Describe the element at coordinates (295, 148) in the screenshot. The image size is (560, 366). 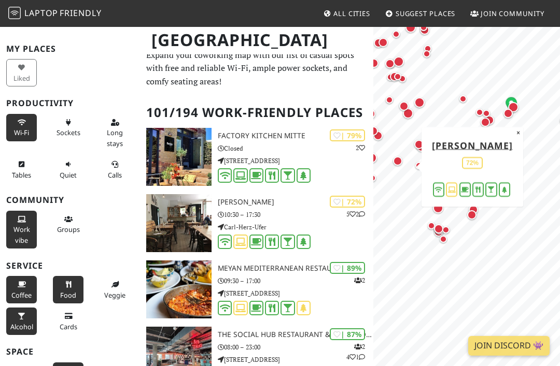
I see `p: Closed` at that location.